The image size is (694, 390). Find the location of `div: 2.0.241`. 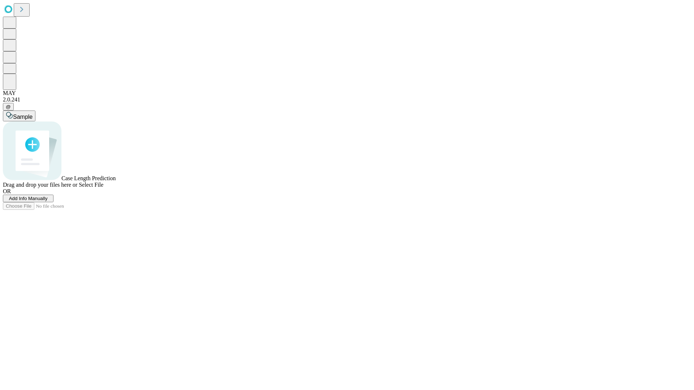

div: 2.0.241 is located at coordinates (347, 100).